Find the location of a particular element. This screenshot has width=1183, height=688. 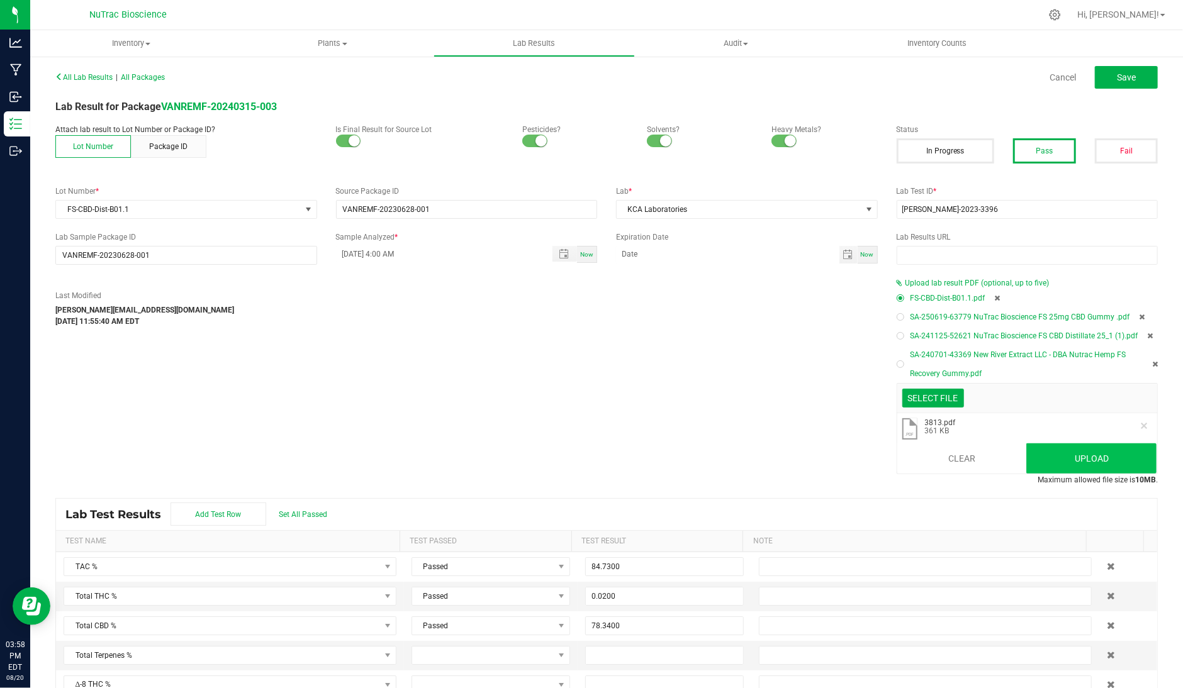

p: Attach lab result to Lot Number or Package ID? is located at coordinates (186, 130).